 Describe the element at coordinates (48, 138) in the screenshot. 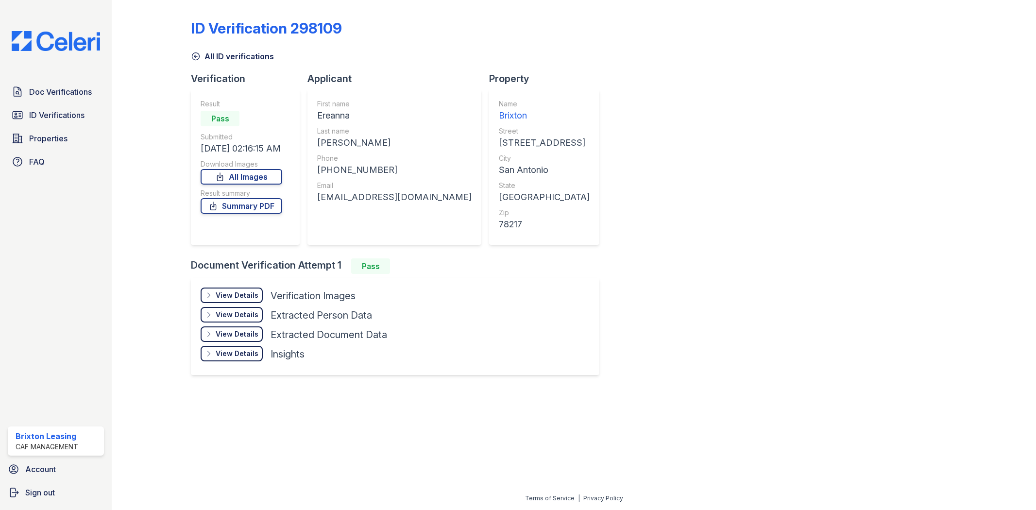

I see `span: Properties` at that location.